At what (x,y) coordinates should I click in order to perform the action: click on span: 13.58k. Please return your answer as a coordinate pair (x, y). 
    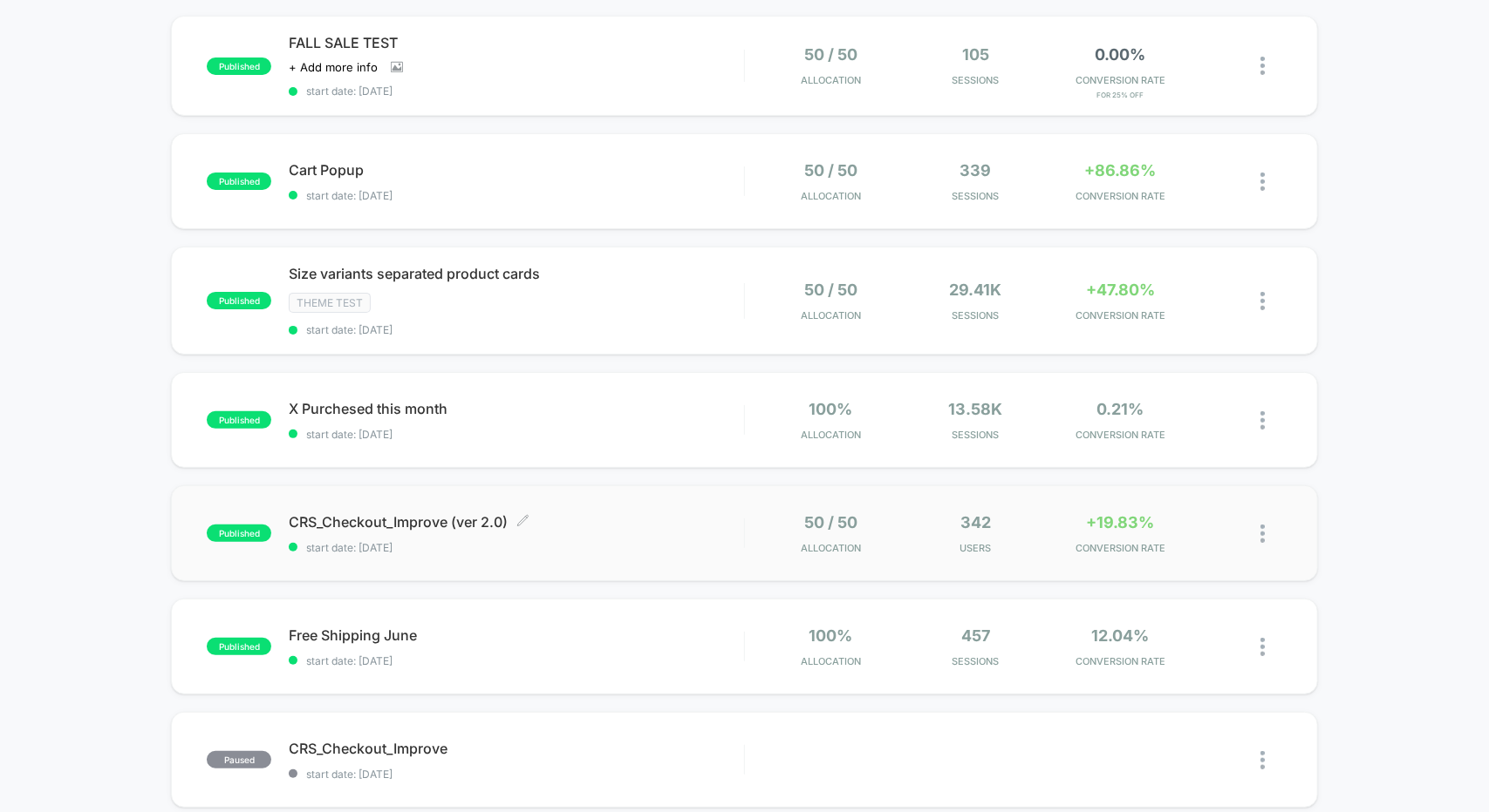
    Looking at the image, I should click on (975, 409).